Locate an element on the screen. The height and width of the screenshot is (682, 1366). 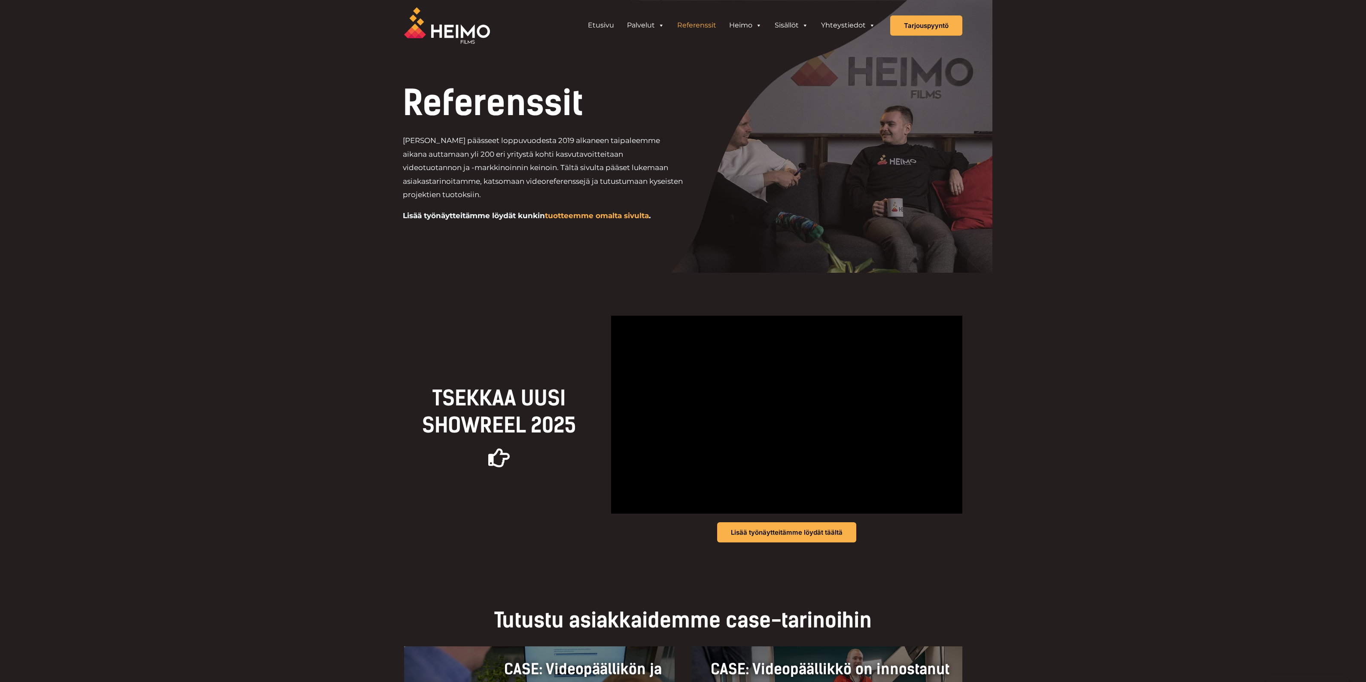
div: Tarjouspyyntö is located at coordinates (927, 25).